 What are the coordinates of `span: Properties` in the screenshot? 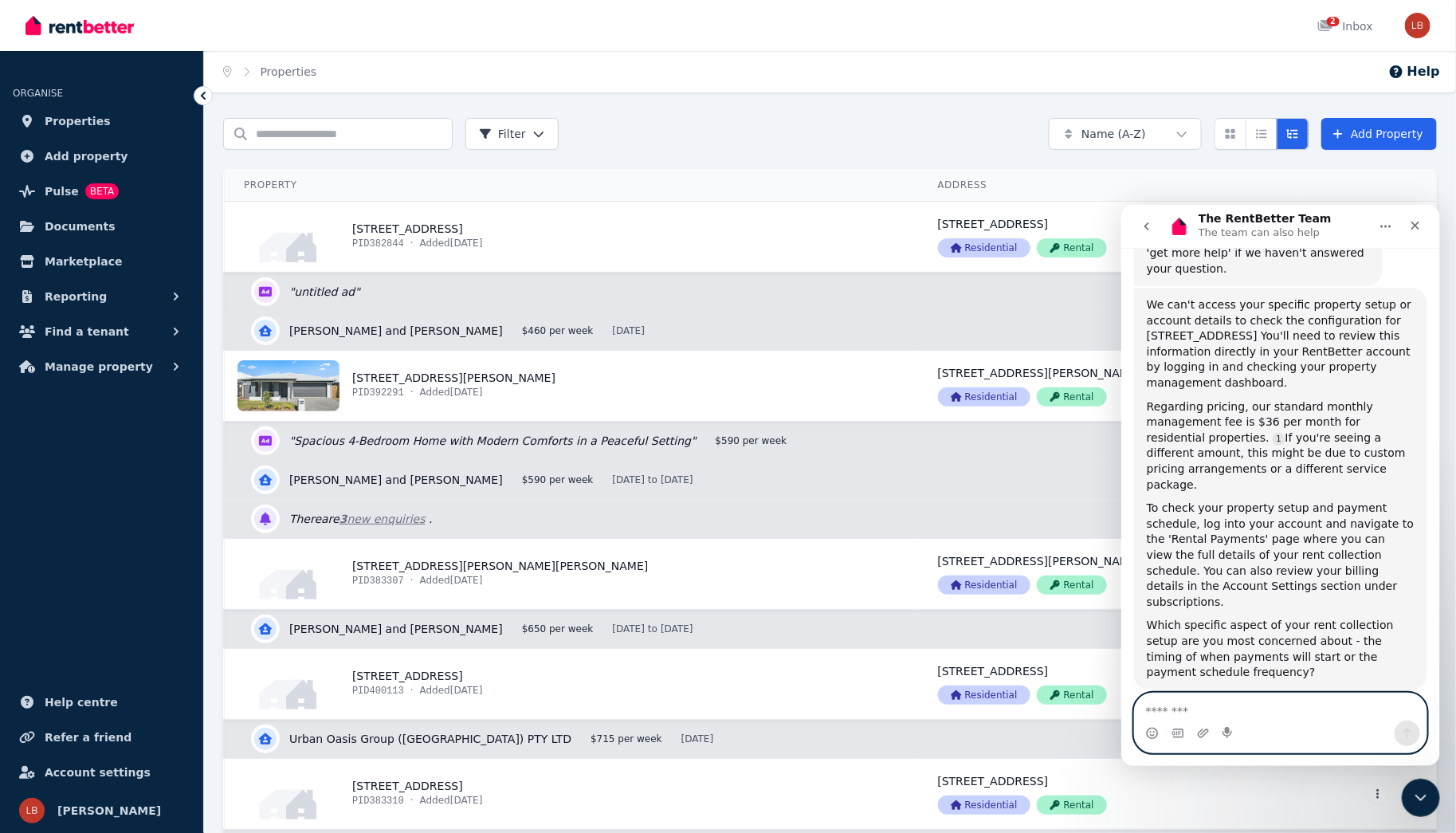 It's located at (78, 121).